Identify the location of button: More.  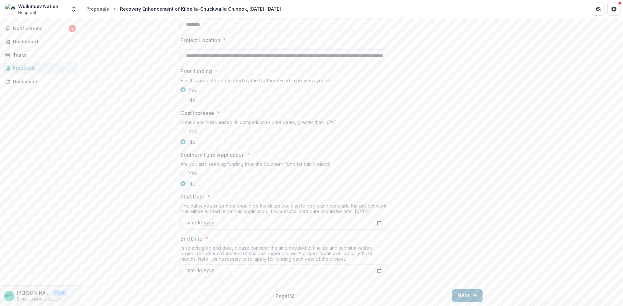
(73, 296).